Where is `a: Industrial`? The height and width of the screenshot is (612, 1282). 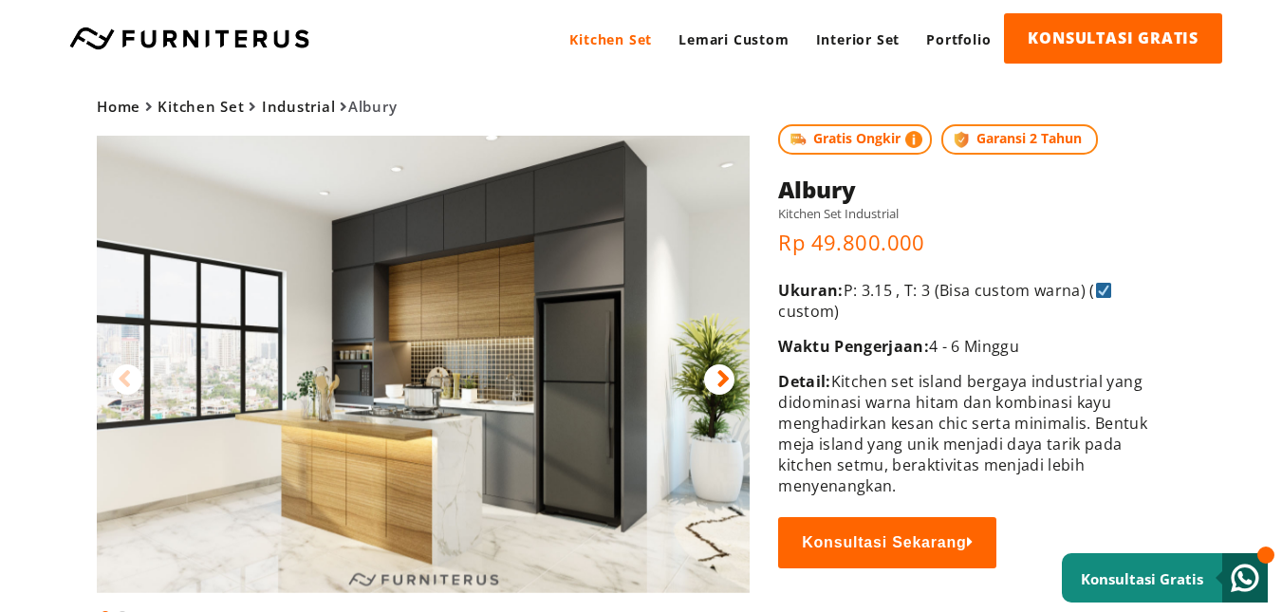
a: Industrial is located at coordinates (299, 106).